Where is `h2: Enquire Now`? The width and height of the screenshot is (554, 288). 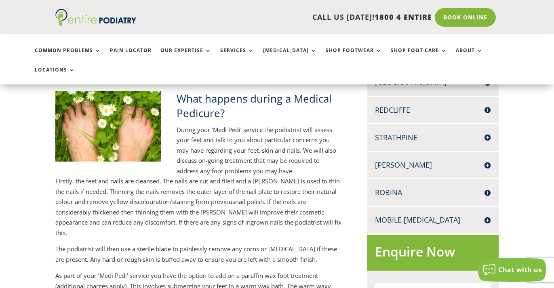 h2: Enquire Now is located at coordinates (433, 254).